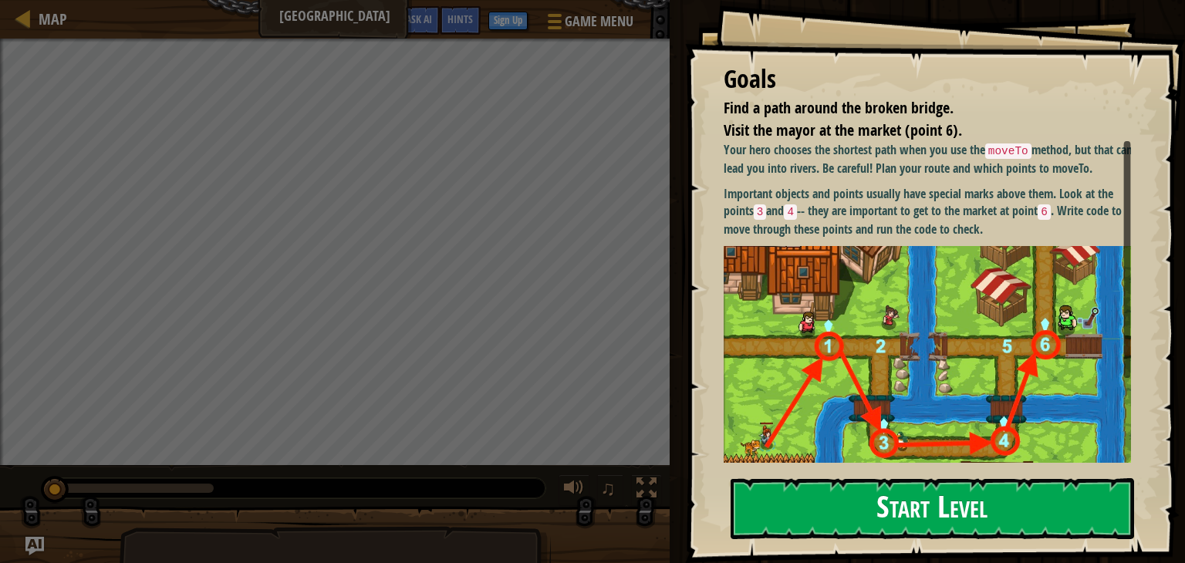 The height and width of the screenshot is (563, 1185). Describe the element at coordinates (760, 212) in the screenshot. I see `code: 3` at that location.